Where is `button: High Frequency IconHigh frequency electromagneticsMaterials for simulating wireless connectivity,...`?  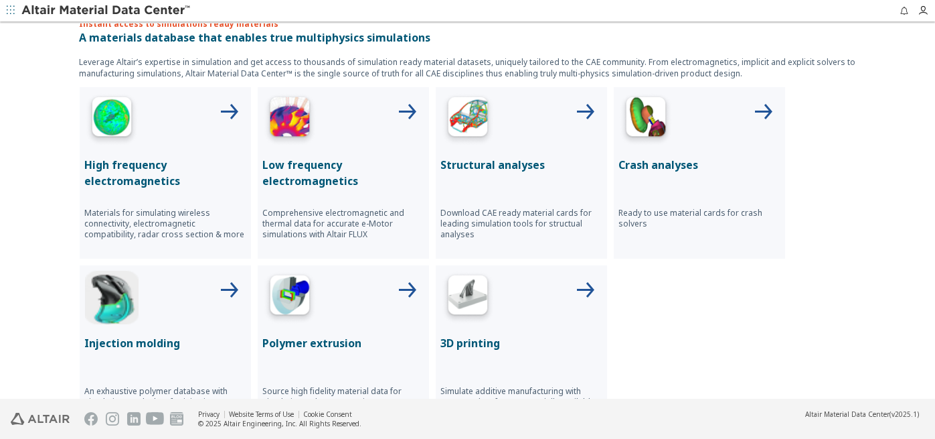 button: High Frequency IconHigh frequency electromagneticsMaterials for simulating wireless connectivity,... is located at coordinates (165, 173).